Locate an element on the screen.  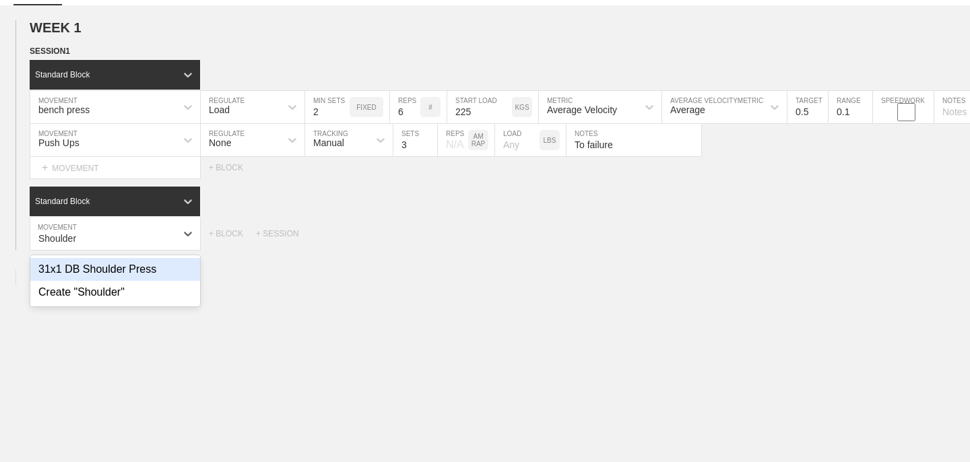
p: LBS is located at coordinates (550, 140).